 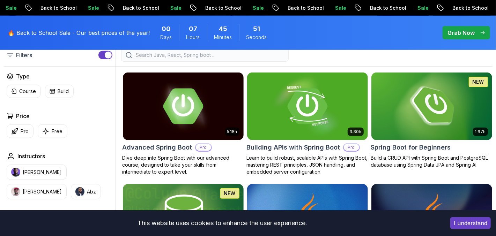 I want to click on span: Days, so click(x=166, y=37).